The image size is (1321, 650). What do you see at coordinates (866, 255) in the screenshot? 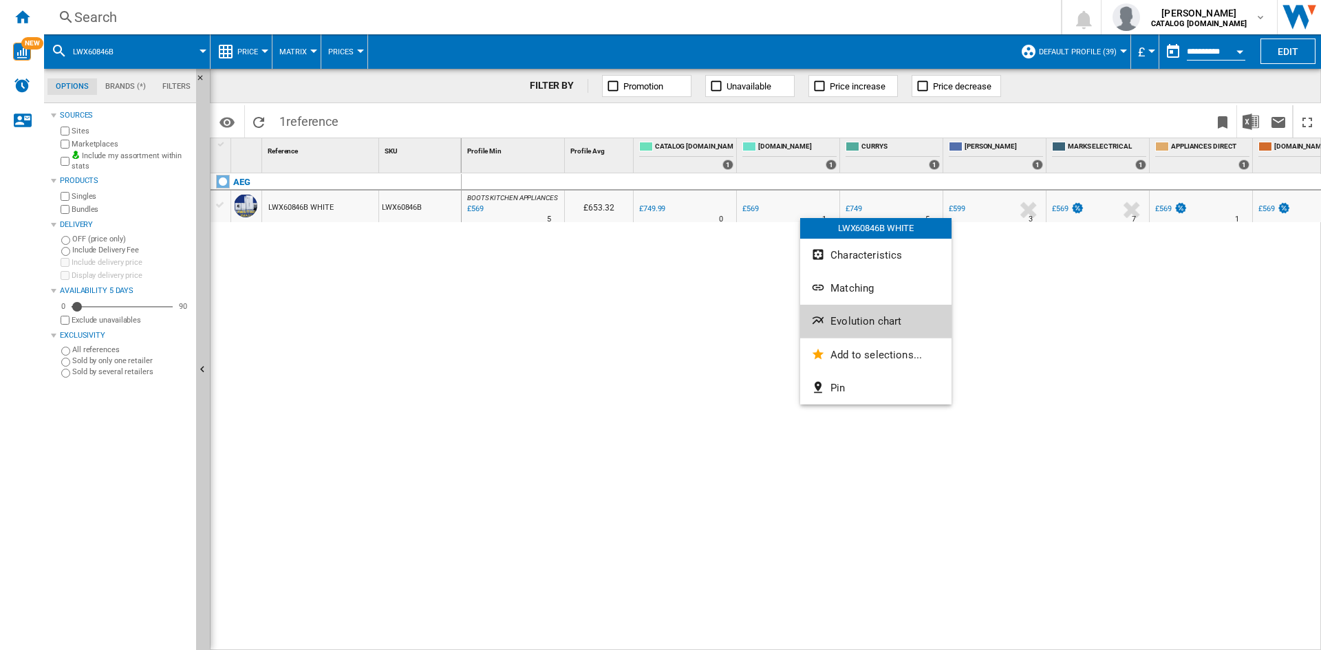
I see `span: Characteristics` at bounding box center [866, 255].